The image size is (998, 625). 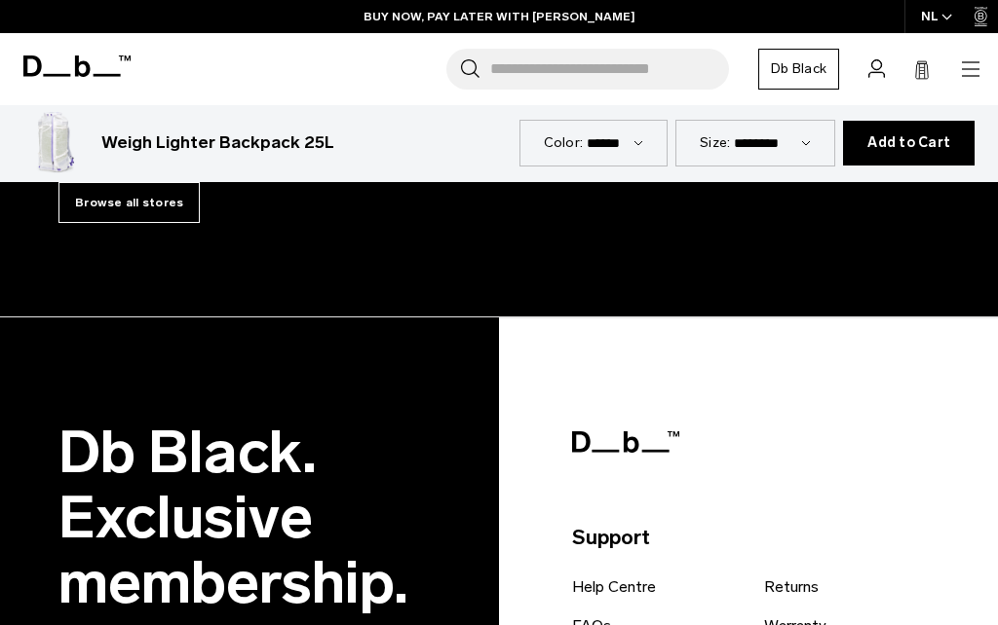 What do you see at coordinates (908, 143) in the screenshot?
I see `span: Add to Cart` at bounding box center [908, 143].